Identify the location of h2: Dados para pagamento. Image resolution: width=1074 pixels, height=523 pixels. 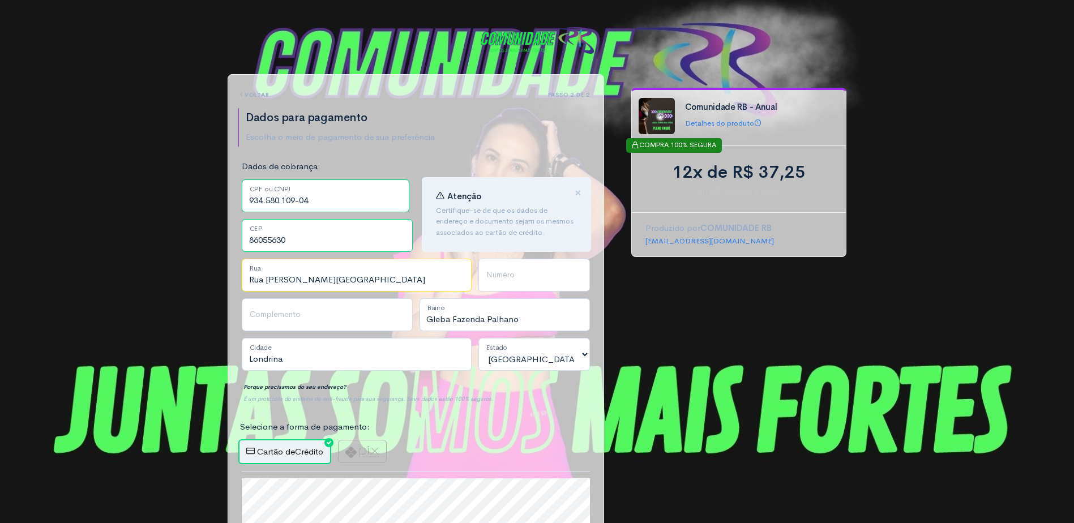
(340, 118).